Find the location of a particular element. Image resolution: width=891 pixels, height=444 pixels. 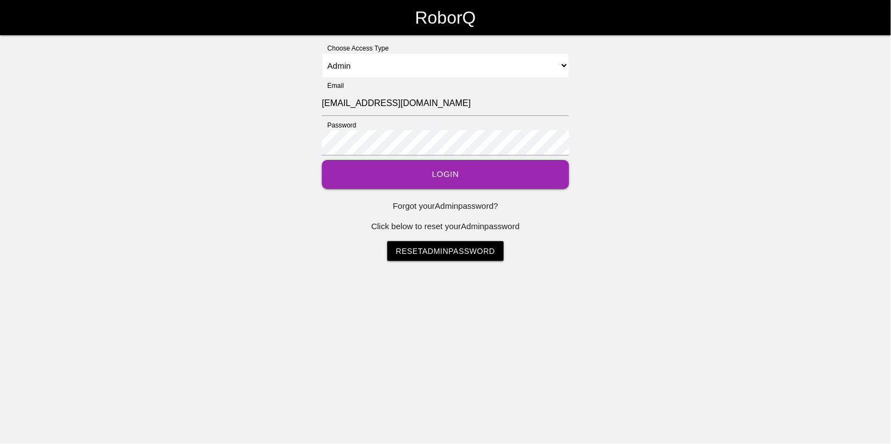

p: Forgot your Admin password? is located at coordinates (445, 206).